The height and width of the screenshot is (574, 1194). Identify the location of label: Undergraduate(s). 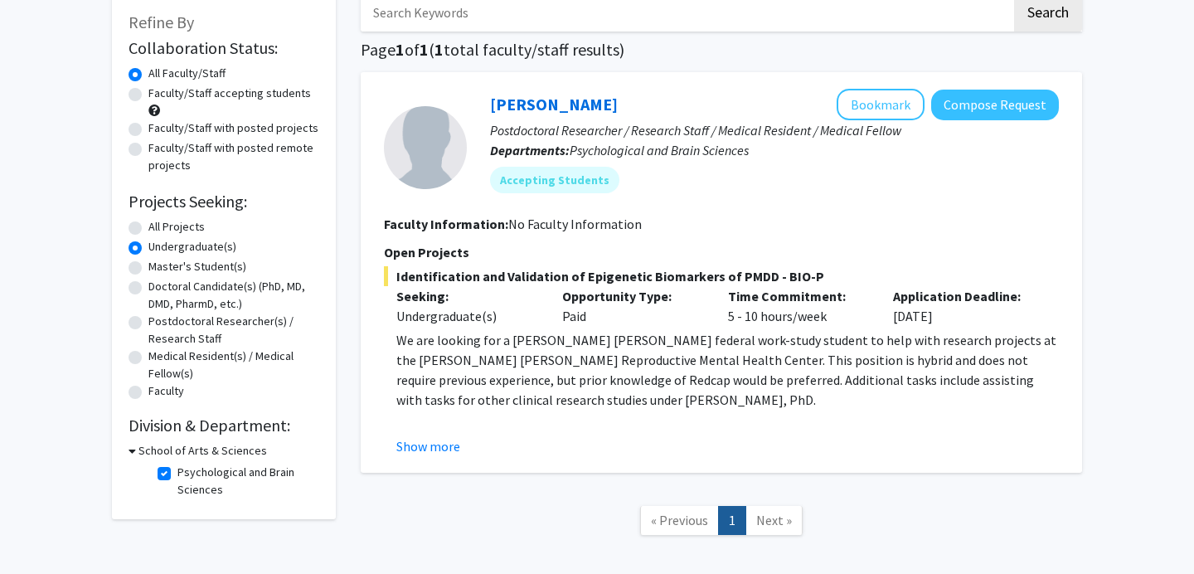
(192, 246).